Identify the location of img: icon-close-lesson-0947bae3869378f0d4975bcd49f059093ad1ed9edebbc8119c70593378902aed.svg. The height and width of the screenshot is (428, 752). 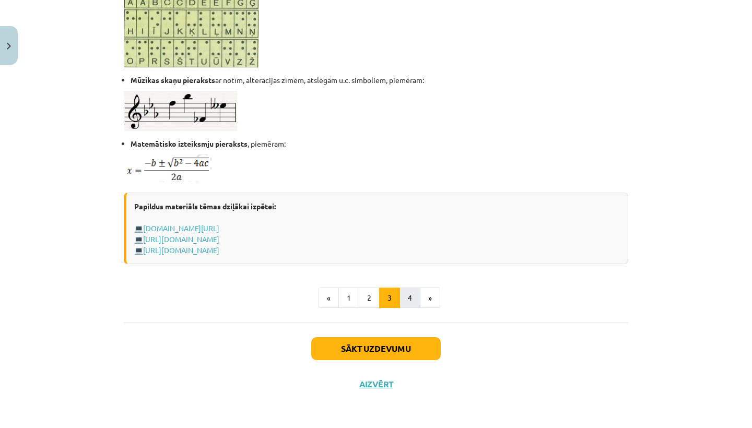
(9, 46).